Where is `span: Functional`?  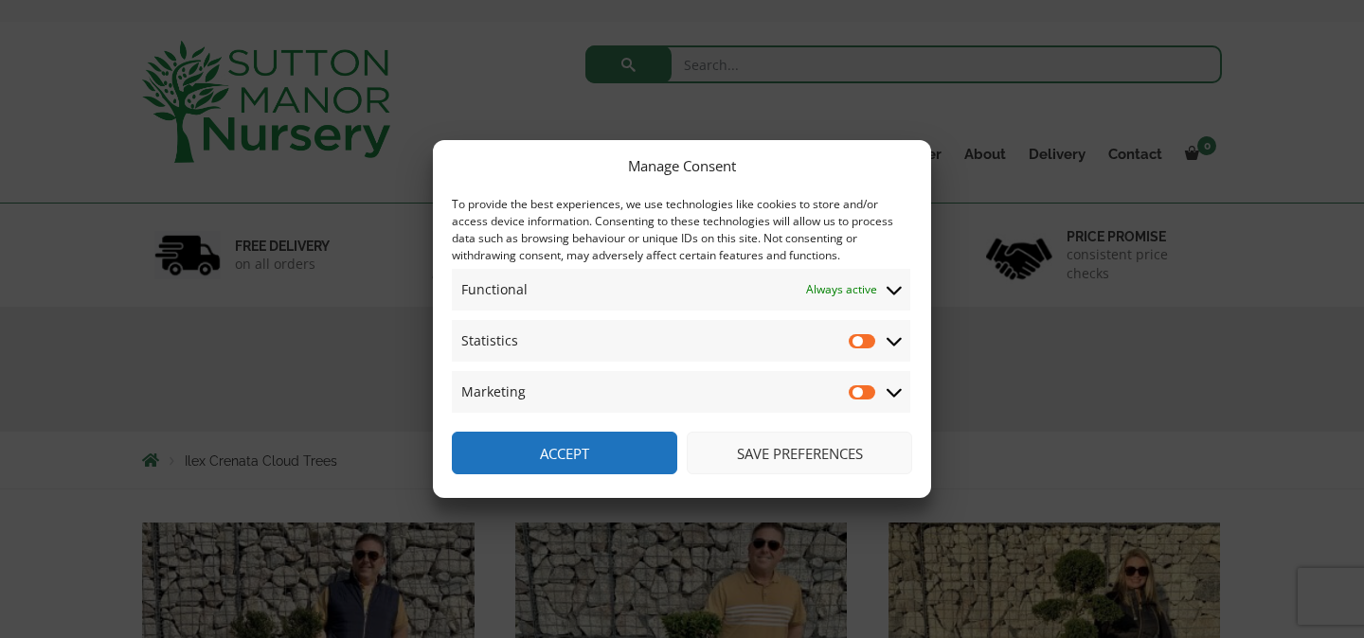 span: Functional is located at coordinates (494, 290).